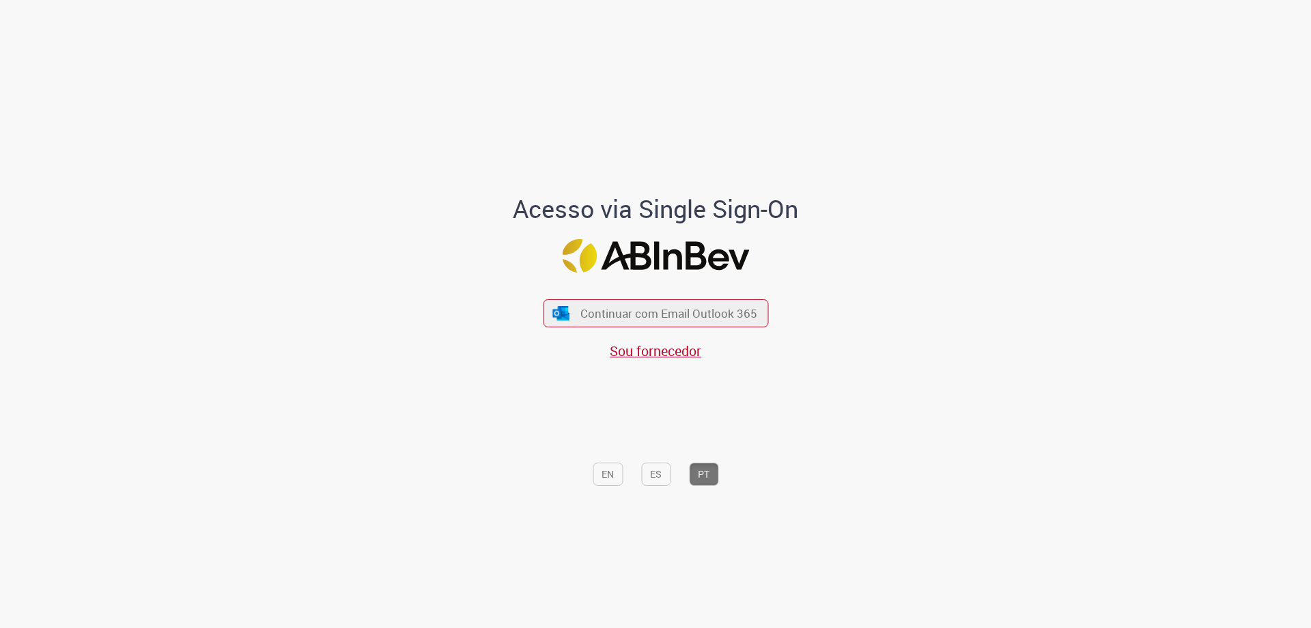 Image resolution: width=1311 pixels, height=628 pixels. Describe the element at coordinates (561, 313) in the screenshot. I see `img: ícone Azure/Microsoft 360` at that location.